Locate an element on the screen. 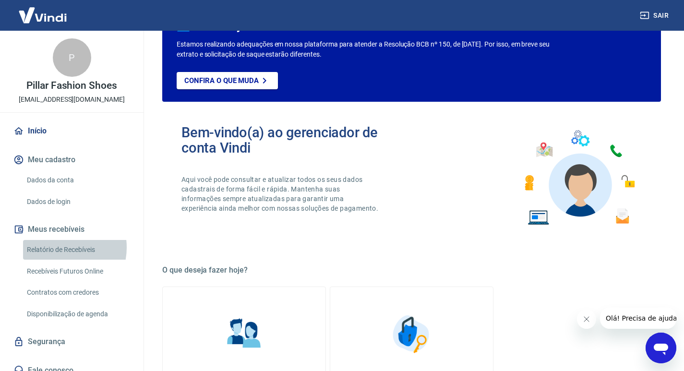 This screenshot has width=684, height=371. a: Segurança is located at coordinates (71, 342).